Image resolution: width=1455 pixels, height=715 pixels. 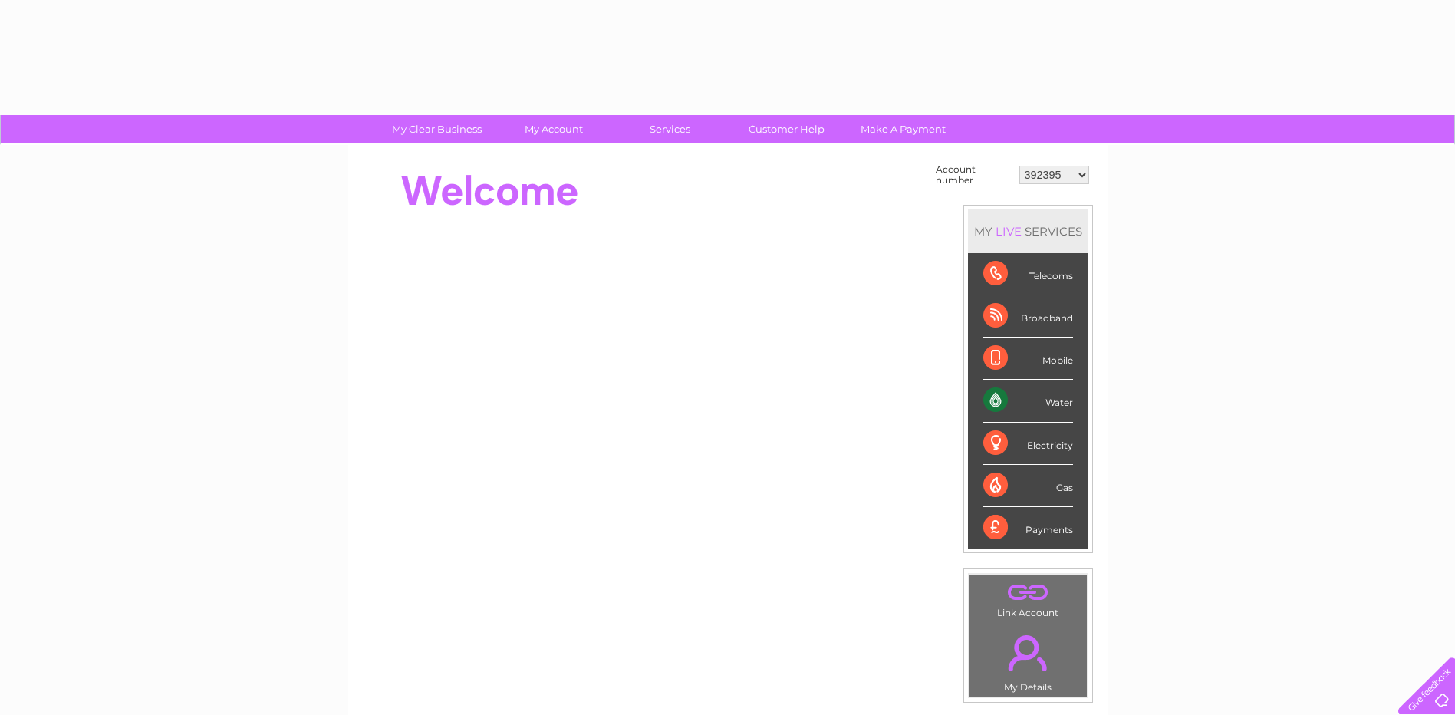 What do you see at coordinates (1028, 485) in the screenshot?
I see `div: Gas` at bounding box center [1028, 485].